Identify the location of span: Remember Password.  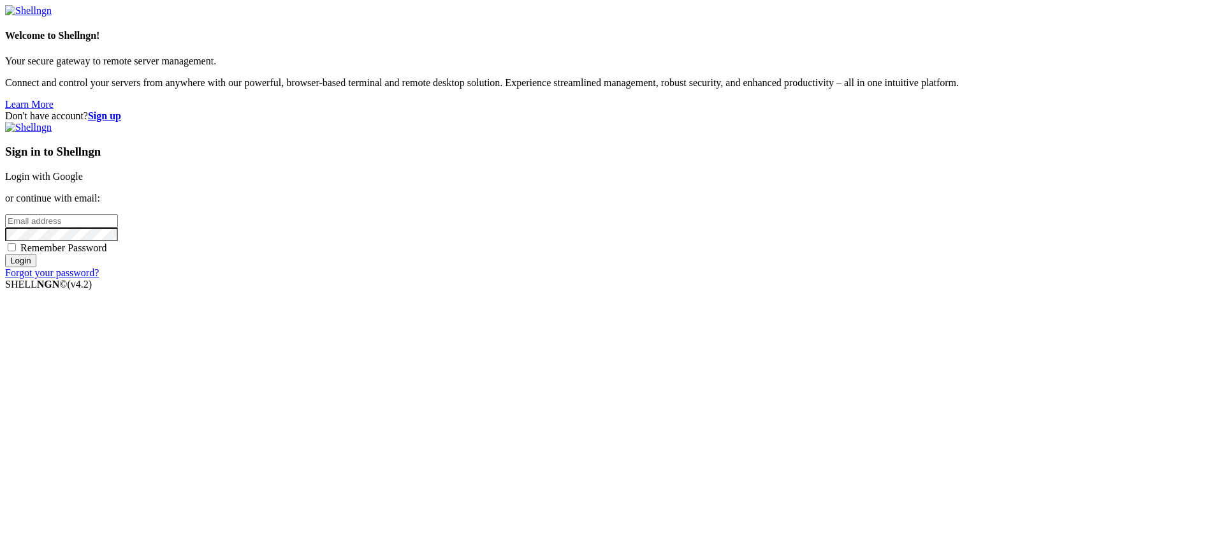
(64, 247).